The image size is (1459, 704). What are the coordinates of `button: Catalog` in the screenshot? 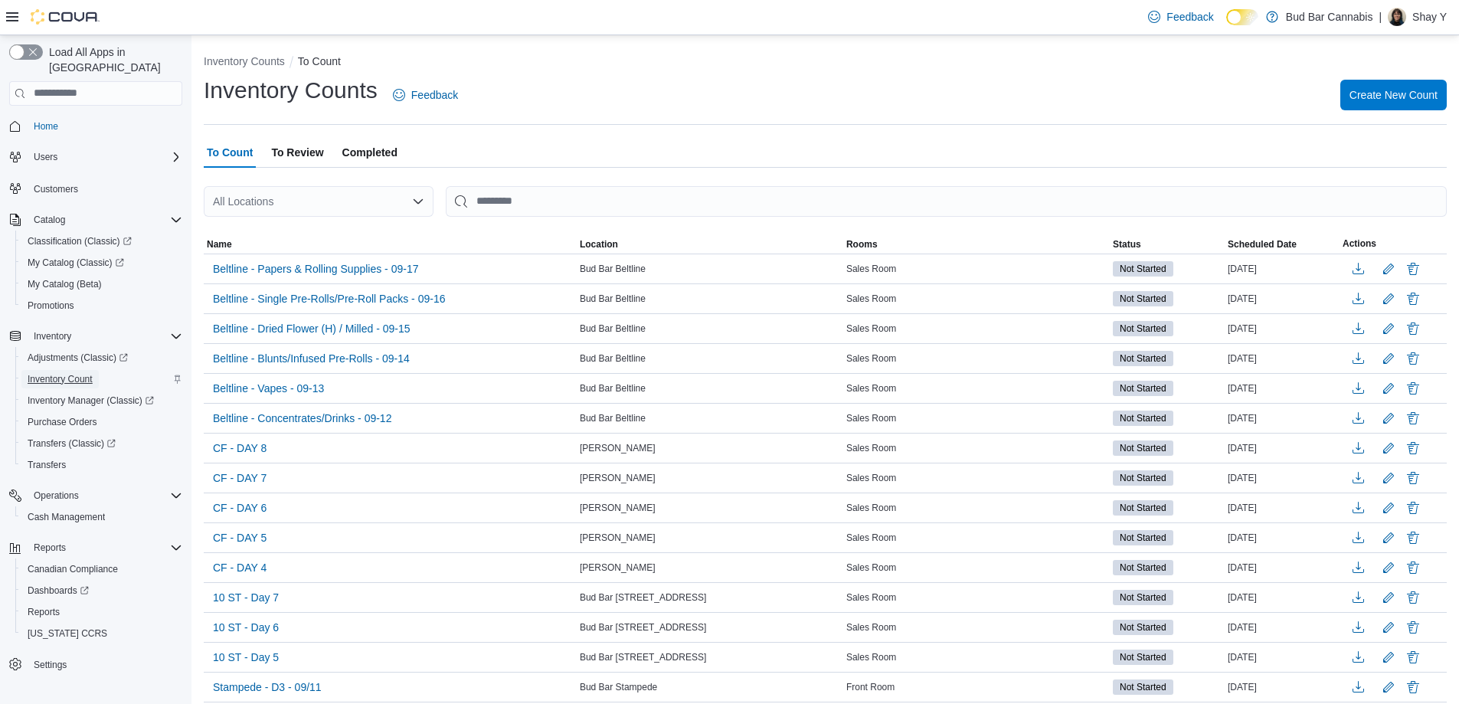 It's located at (49, 220).